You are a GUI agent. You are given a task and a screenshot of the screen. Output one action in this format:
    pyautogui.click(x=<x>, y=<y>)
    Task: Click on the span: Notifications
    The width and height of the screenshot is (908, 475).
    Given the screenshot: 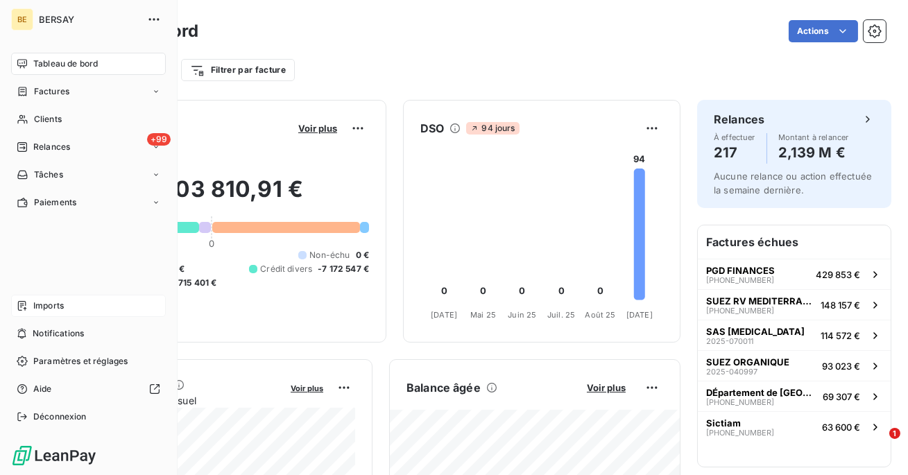 What is the action you would take?
    pyautogui.click(x=58, y=334)
    